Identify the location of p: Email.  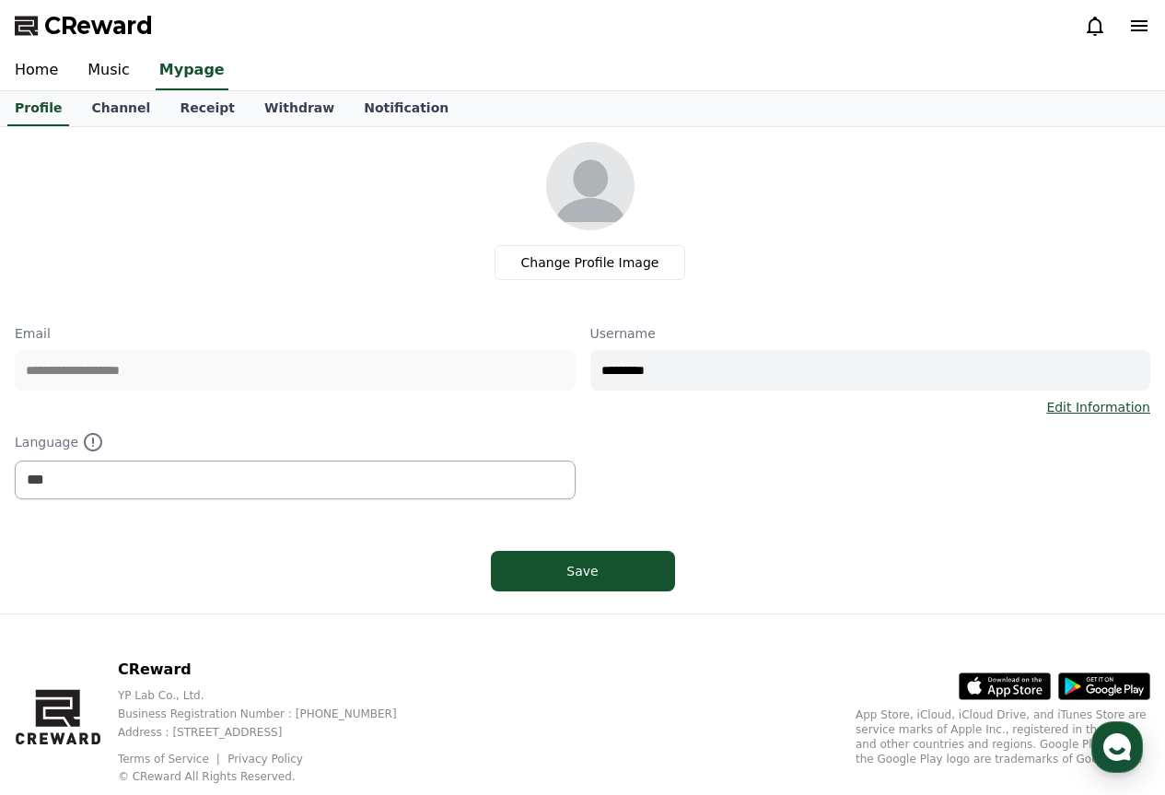
(295, 333).